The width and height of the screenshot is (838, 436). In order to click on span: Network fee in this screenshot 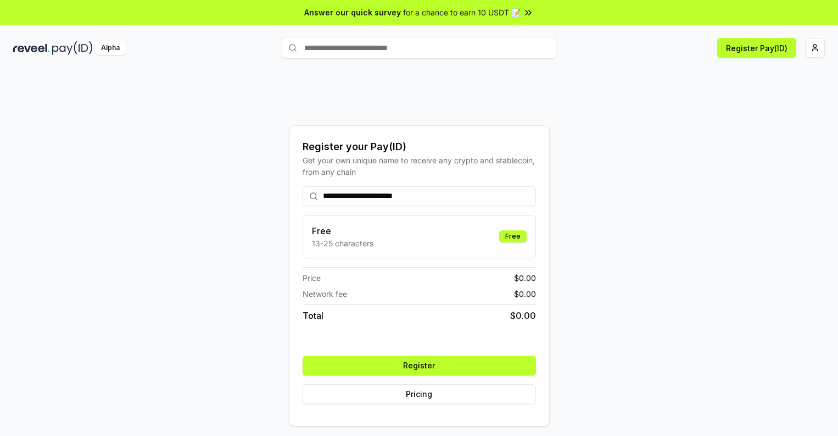, I will do `click(325, 293)`.